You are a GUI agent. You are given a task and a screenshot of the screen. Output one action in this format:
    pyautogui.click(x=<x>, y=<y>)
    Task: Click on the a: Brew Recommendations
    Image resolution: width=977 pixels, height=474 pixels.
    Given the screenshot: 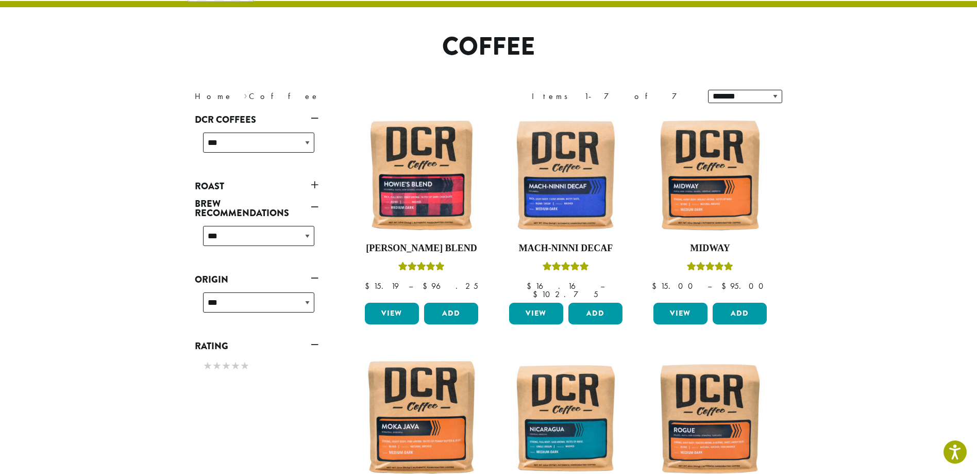 What is the action you would take?
    pyautogui.click(x=257, y=208)
    